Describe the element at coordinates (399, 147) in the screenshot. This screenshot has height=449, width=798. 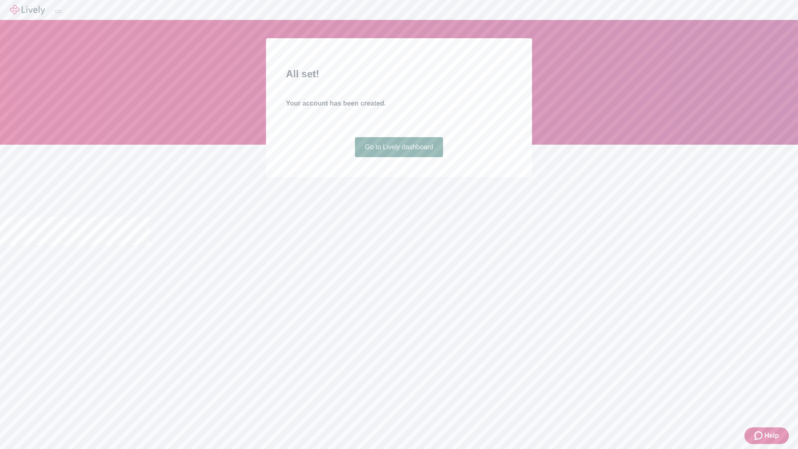
I see `a: Go to Lively dashboard` at that location.